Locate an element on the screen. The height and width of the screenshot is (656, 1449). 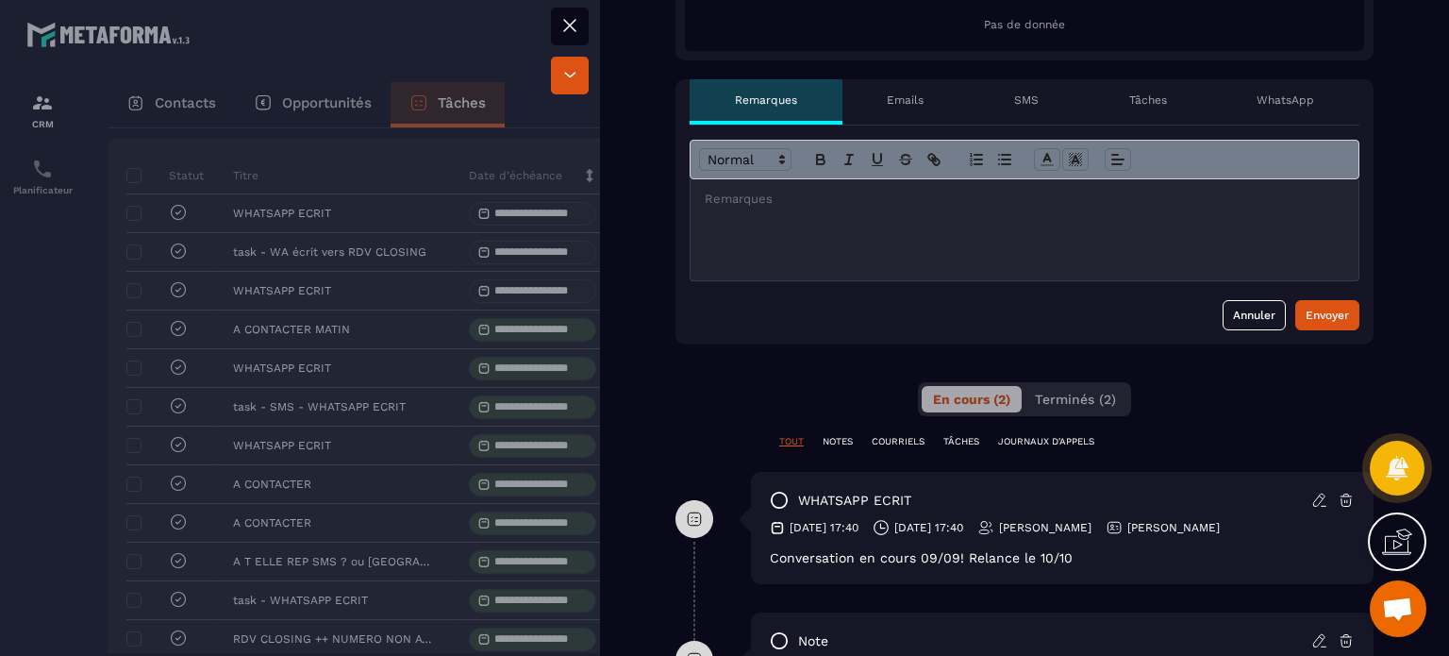
div: Conversation en cours 09/09! Relance le 10/10 is located at coordinates (1062, 557).